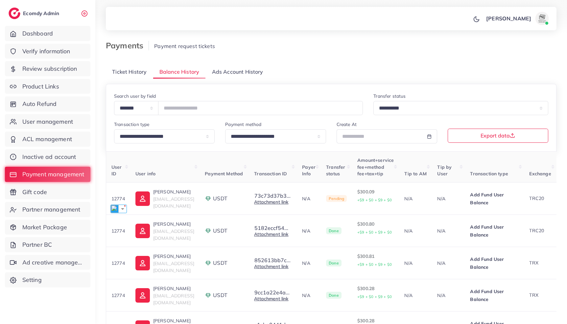 This screenshot has width=567, height=324. Describe the element at coordinates (48, 174) in the screenshot. I see `a: Payment management` at that location.